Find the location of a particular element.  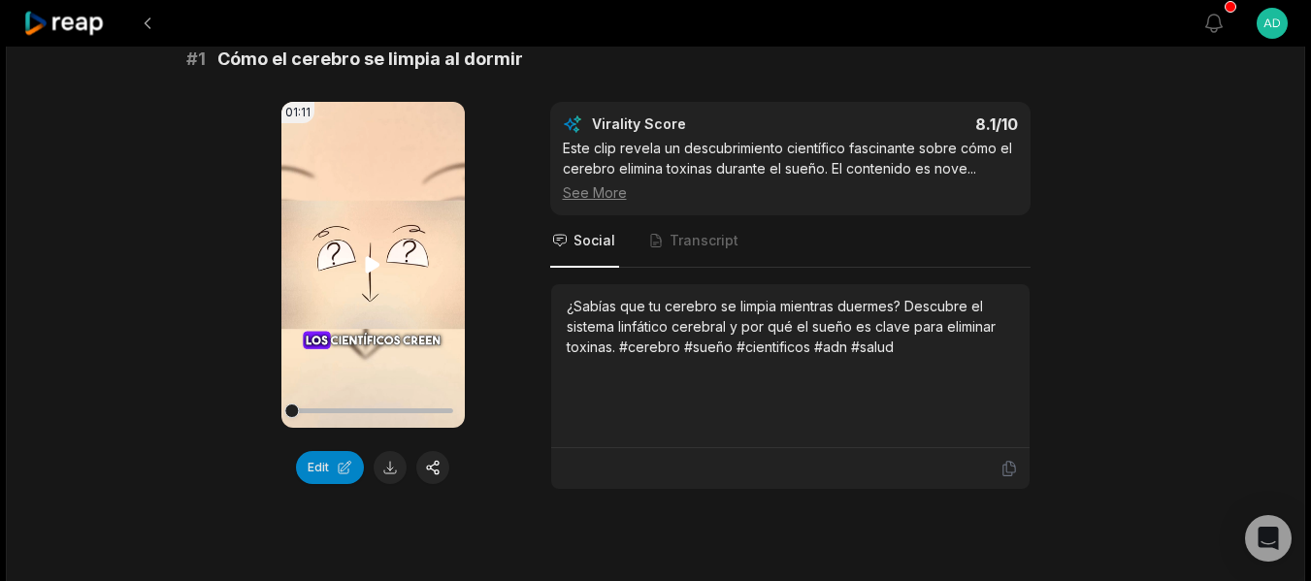

span: Social is located at coordinates (594, 241).